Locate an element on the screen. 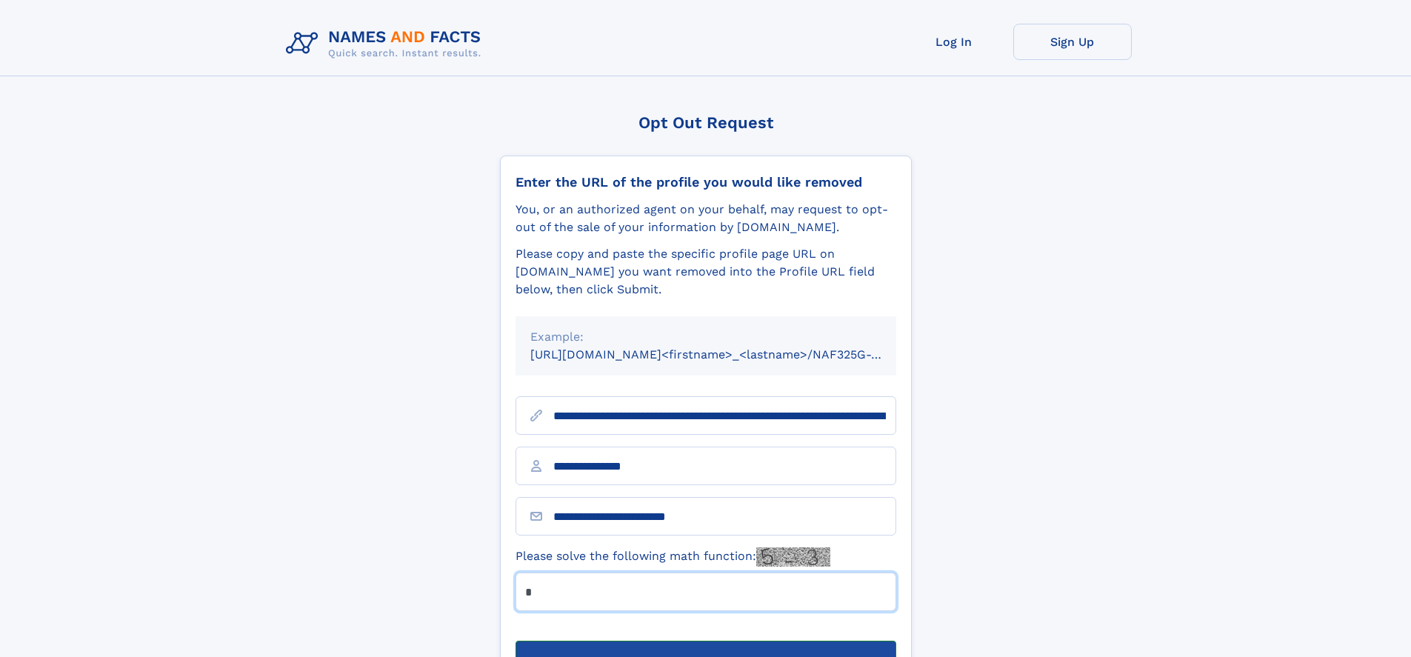  a: Sign Up is located at coordinates (1072, 41).